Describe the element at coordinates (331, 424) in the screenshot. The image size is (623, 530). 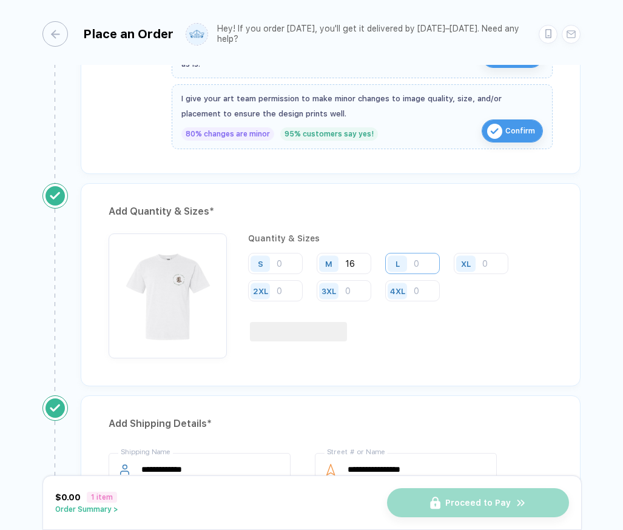
I see `div: Add Shipping Details` at that location.